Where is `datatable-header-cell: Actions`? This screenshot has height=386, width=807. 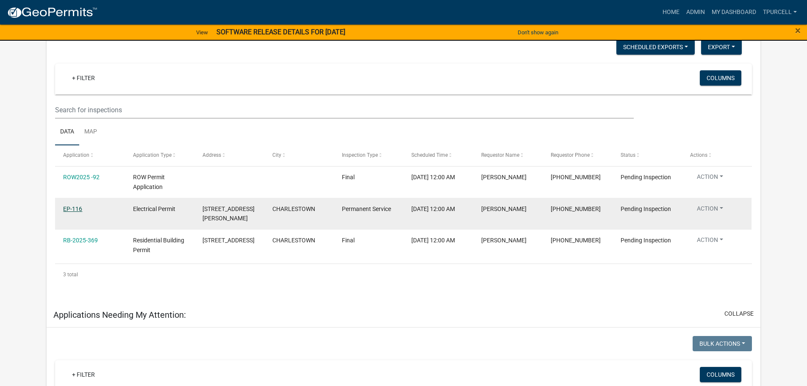
datatable-header-cell: Actions is located at coordinates (717, 156).